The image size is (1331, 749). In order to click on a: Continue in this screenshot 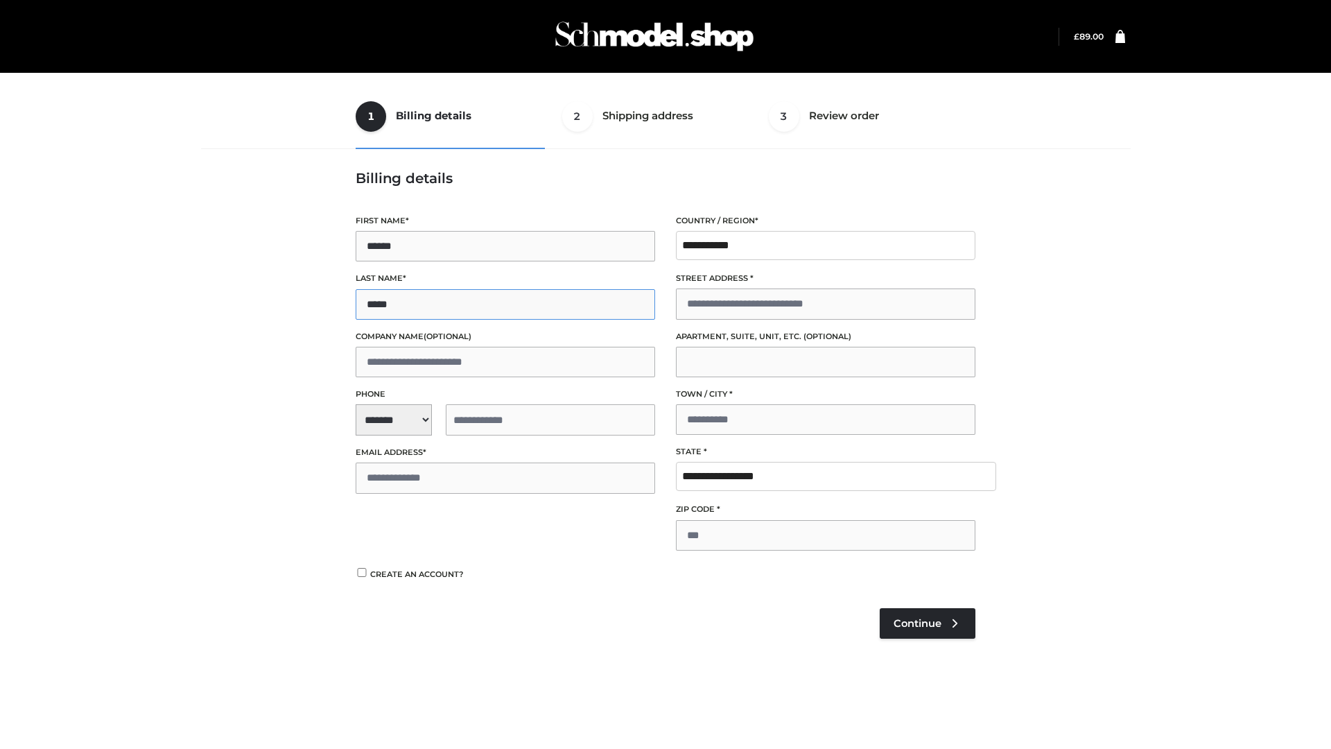, I will do `click(927, 623)`.